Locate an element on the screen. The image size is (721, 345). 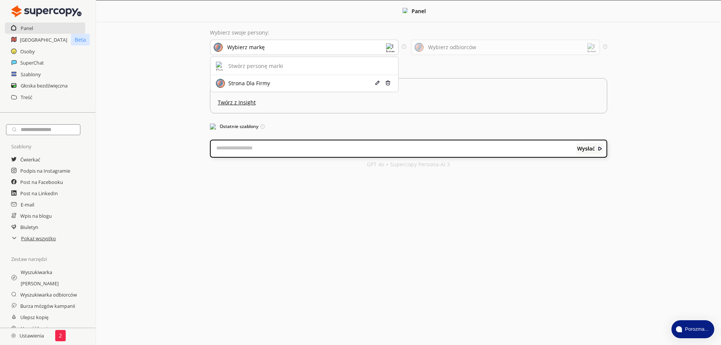
font: Burza mózgów kampanii is located at coordinates (48, 306).